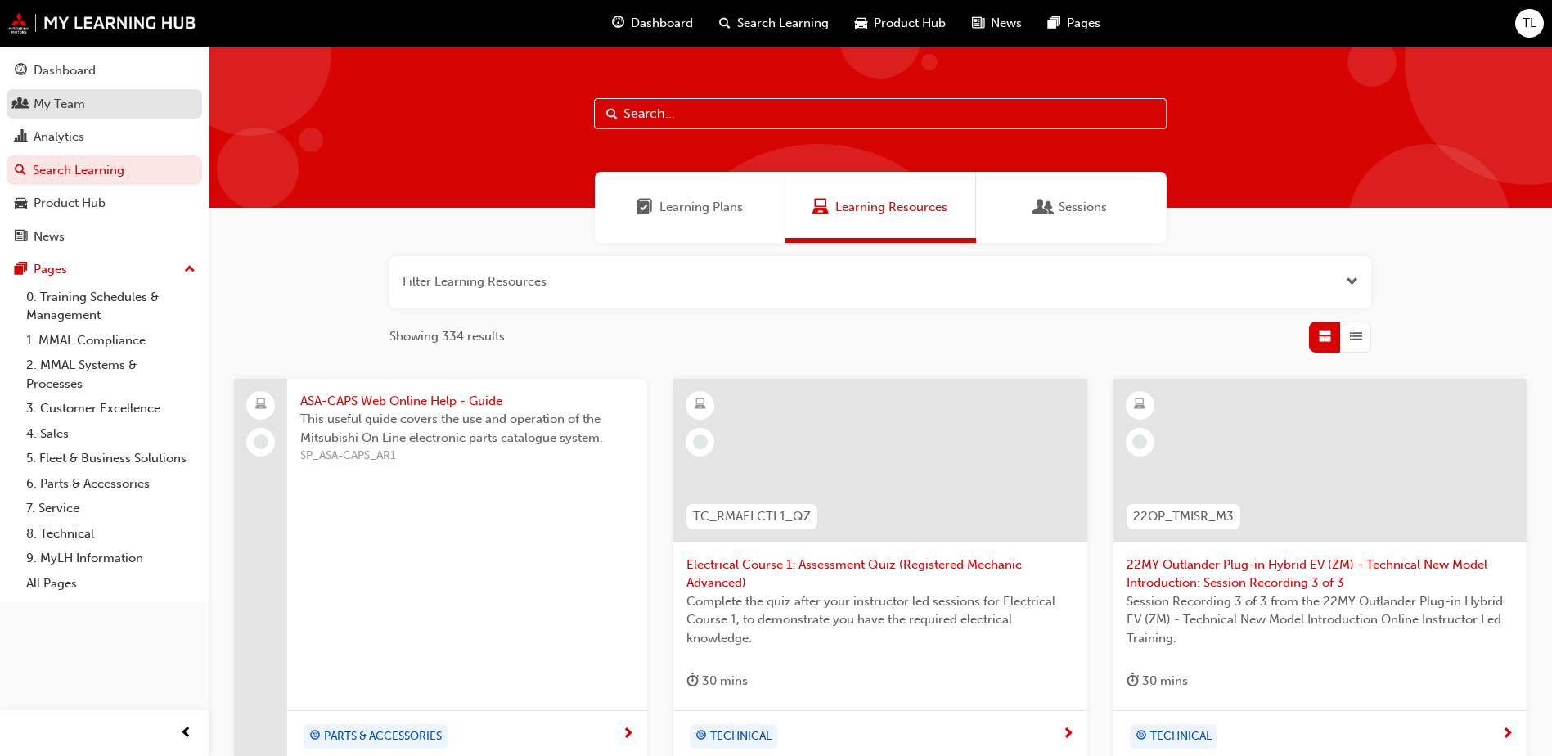  What do you see at coordinates (1071, 207) in the screenshot?
I see `a: SessionsSessions` at bounding box center [1071, 207].